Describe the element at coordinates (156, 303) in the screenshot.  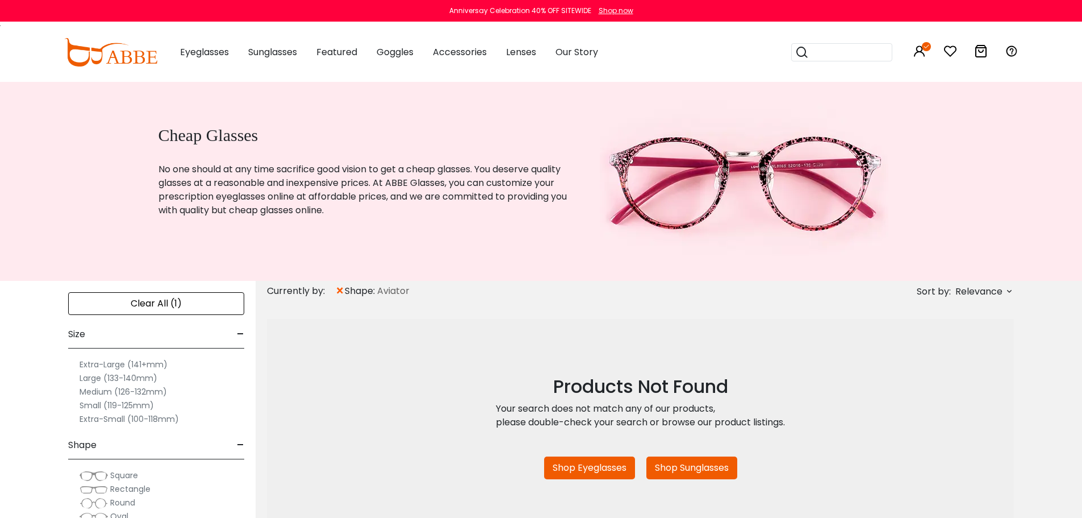
I see `div: Clear All (1)` at that location.